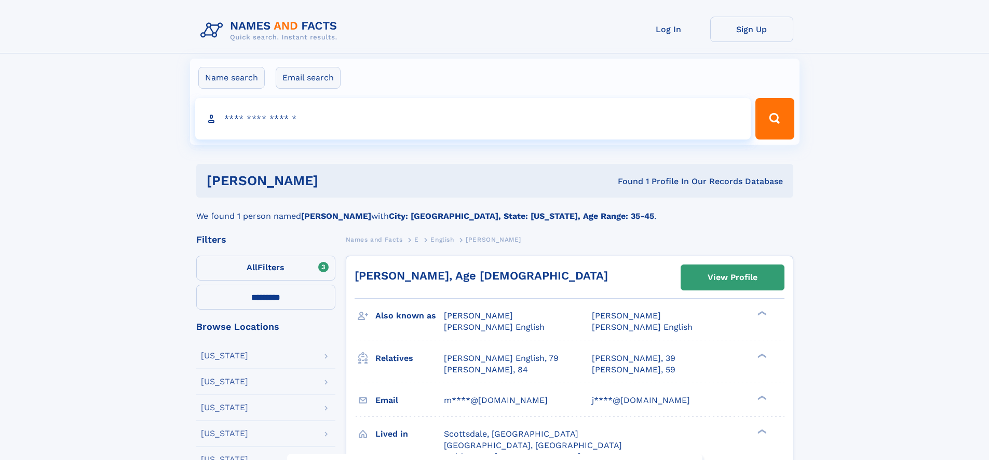  Describe the element at coordinates (410, 434) in the screenshot. I see `h3: Lived in` at that location.